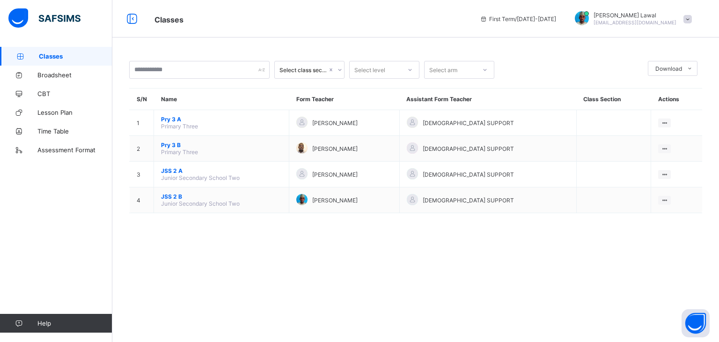  What do you see at coordinates (221, 99) in the screenshot?
I see `th: Name` at bounding box center [221, 99].